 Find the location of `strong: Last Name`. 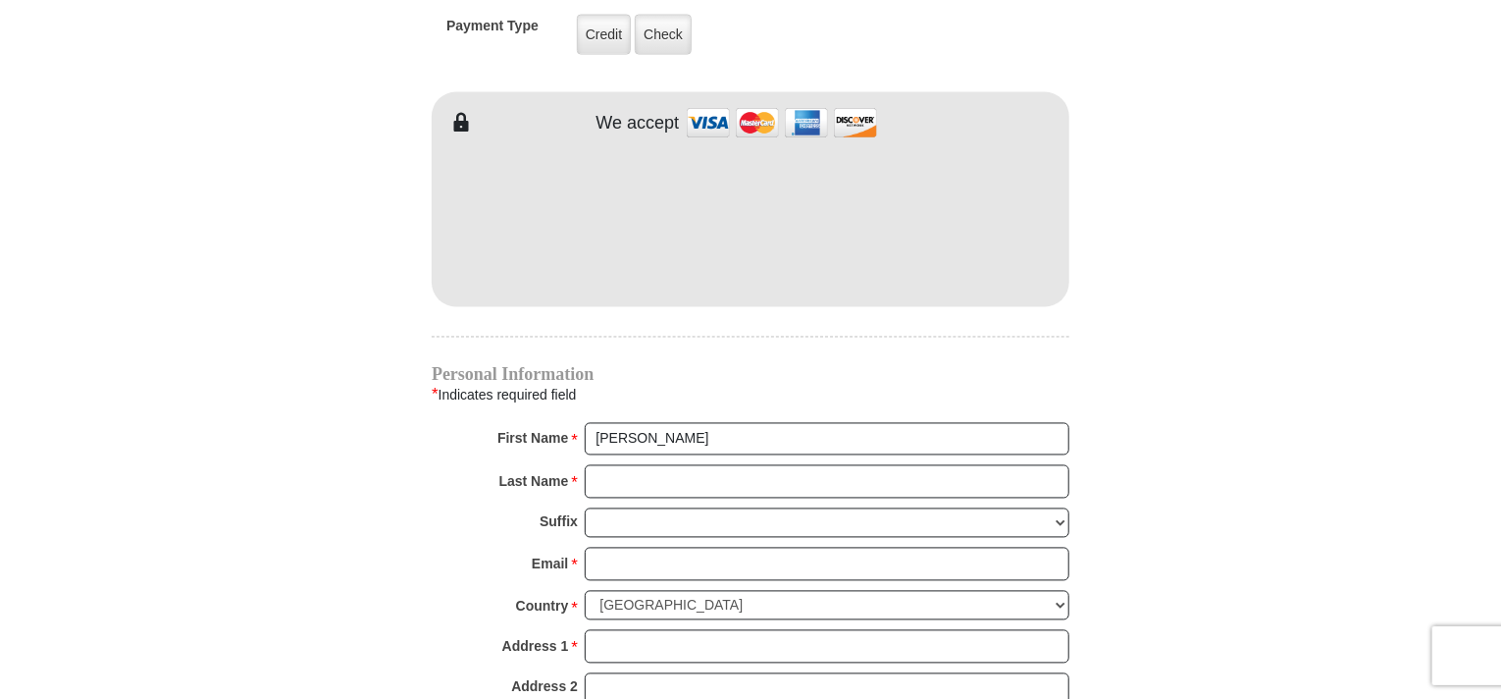

strong: Last Name is located at coordinates (534, 482).